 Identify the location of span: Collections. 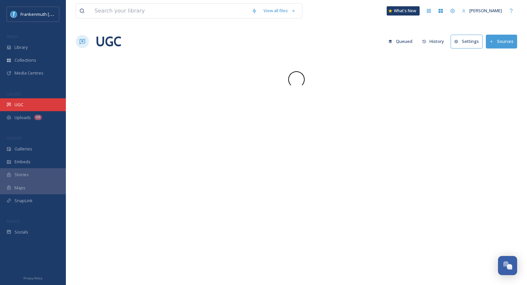
(25, 60).